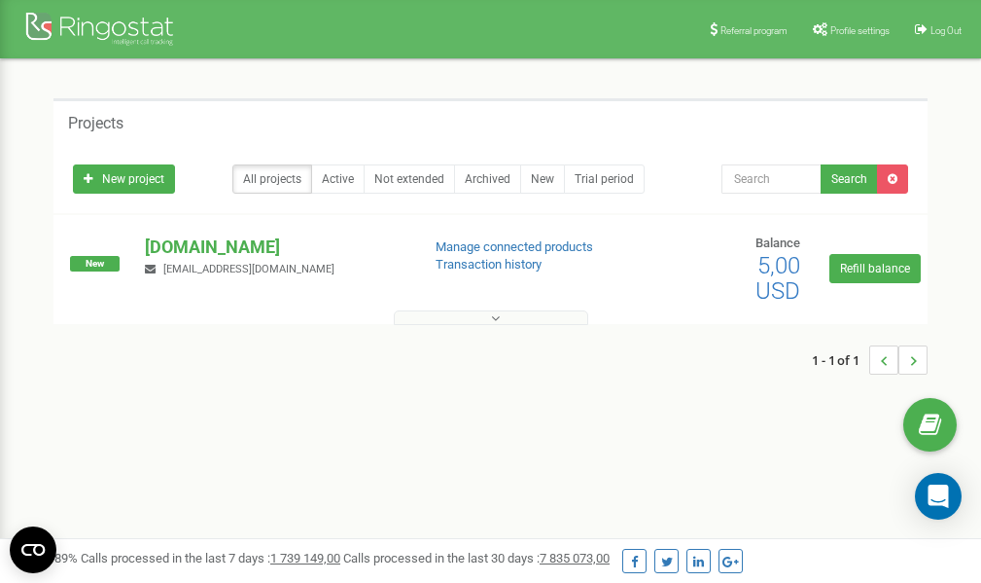  What do you see at coordinates (272, 179) in the screenshot?
I see `a: All projects` at bounding box center [272, 179].